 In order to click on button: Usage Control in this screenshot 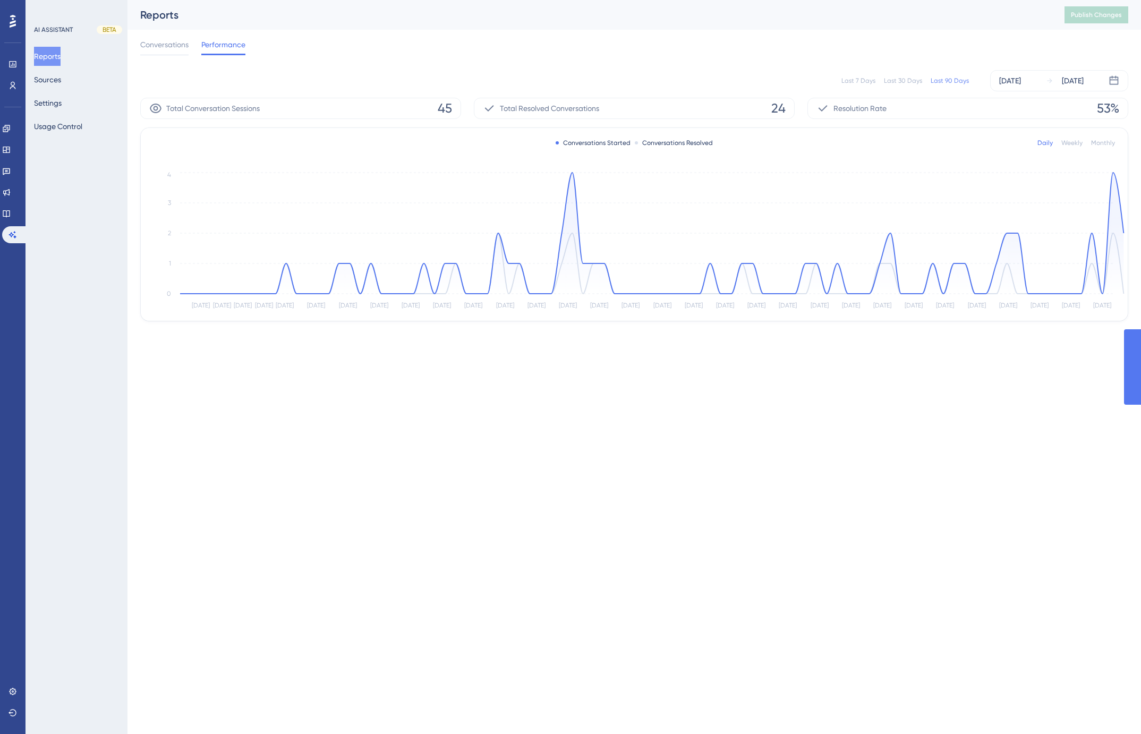, I will do `click(58, 126)`.